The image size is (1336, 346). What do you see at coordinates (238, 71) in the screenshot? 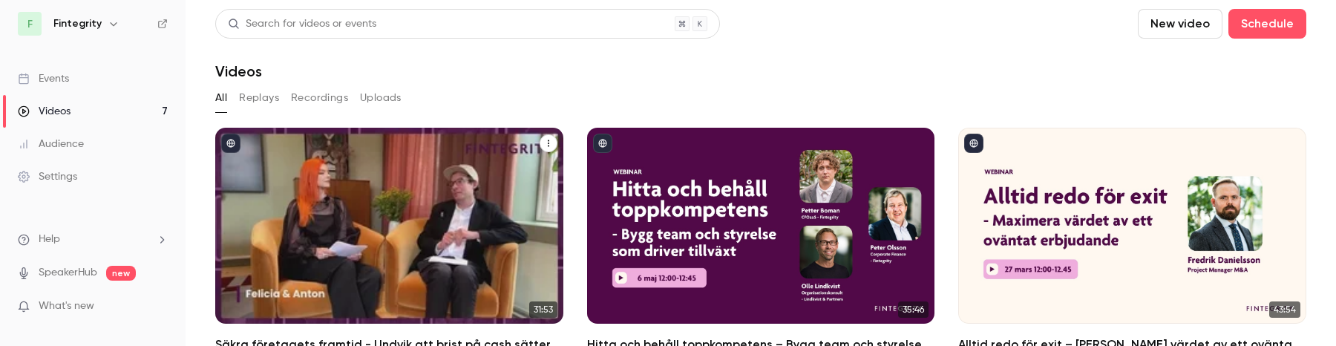
I see `h1: Videos` at bounding box center [238, 71].